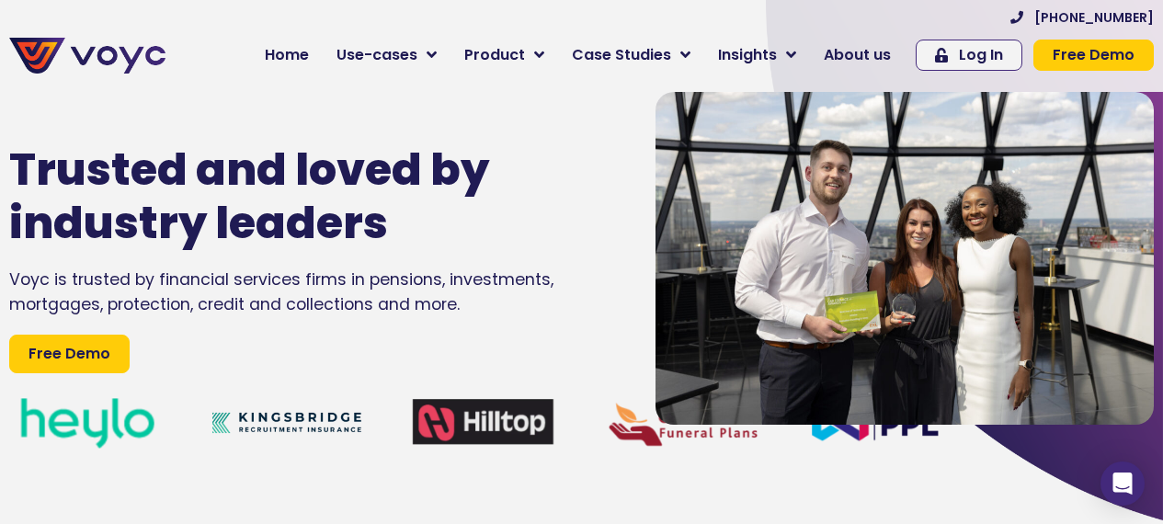 This screenshot has height=524, width=1163. What do you see at coordinates (857, 55) in the screenshot?
I see `a: About us` at bounding box center [857, 55].